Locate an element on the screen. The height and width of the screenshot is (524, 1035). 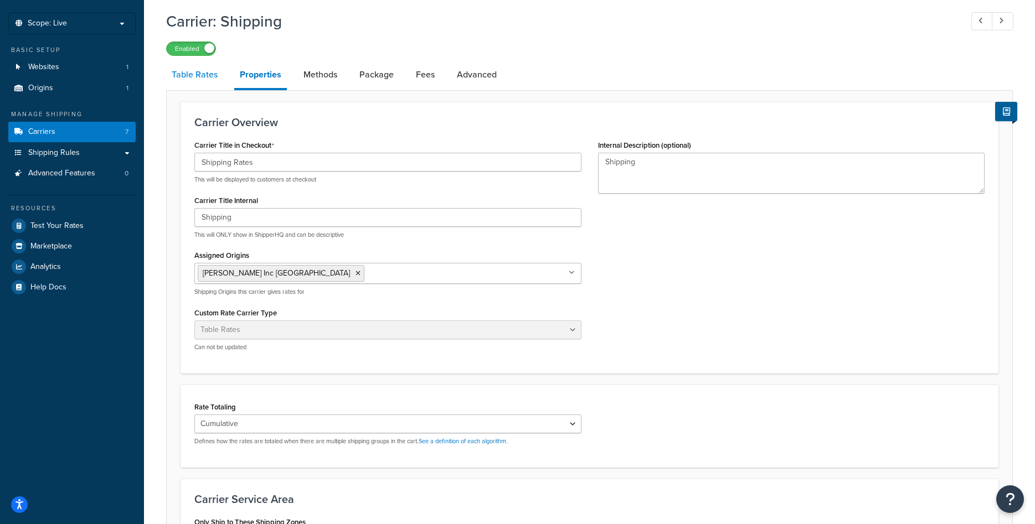
h3: Carrier Service Area is located at coordinates (589, 499).